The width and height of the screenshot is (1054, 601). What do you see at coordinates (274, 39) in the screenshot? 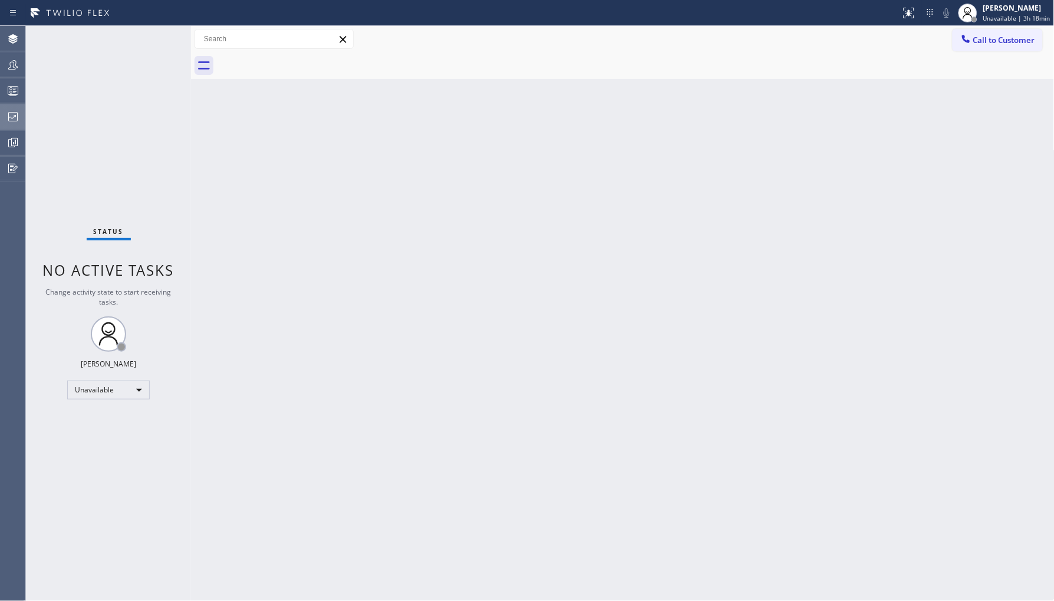
I see `input: Search` at bounding box center [274, 39].